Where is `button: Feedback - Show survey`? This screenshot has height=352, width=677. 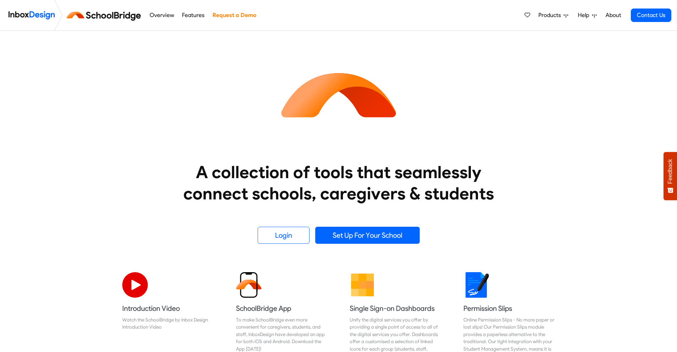
button: Feedback - Show survey is located at coordinates (670, 176).